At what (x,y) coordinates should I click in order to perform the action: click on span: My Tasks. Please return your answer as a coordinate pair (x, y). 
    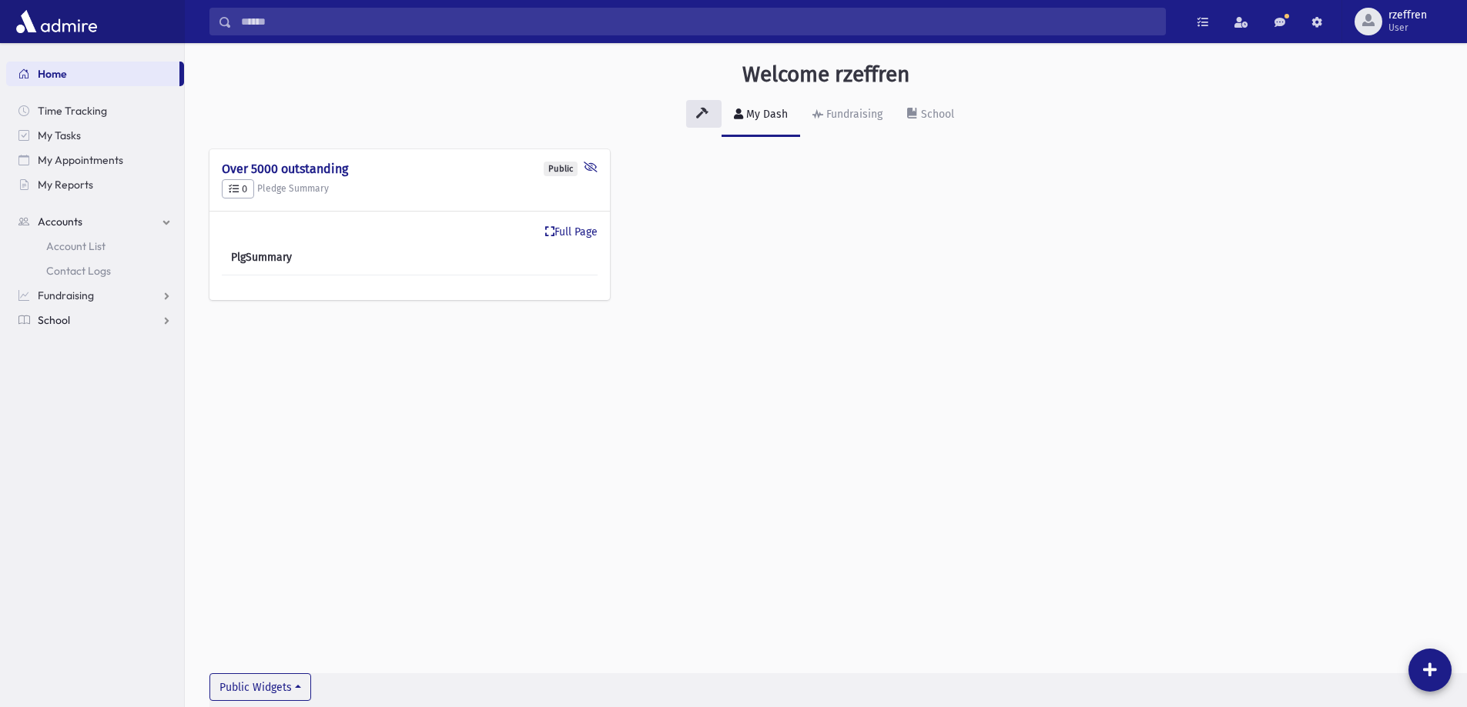
    Looking at the image, I should click on (59, 135).